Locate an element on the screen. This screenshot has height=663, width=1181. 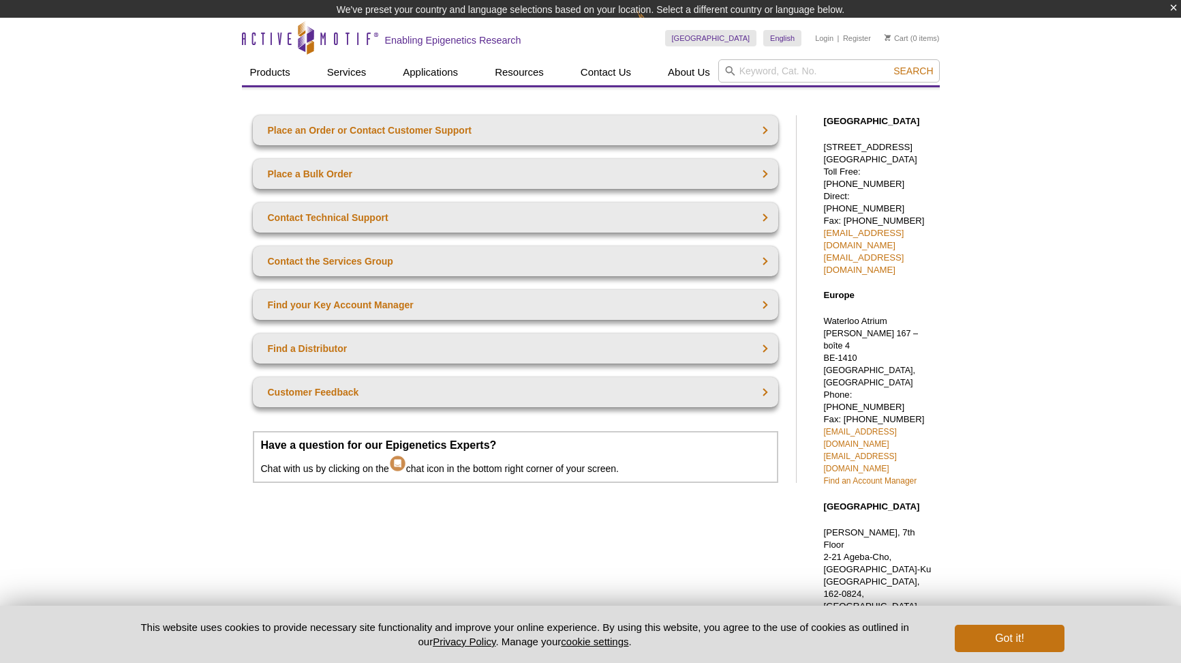
span: Search is located at coordinates (913, 71).